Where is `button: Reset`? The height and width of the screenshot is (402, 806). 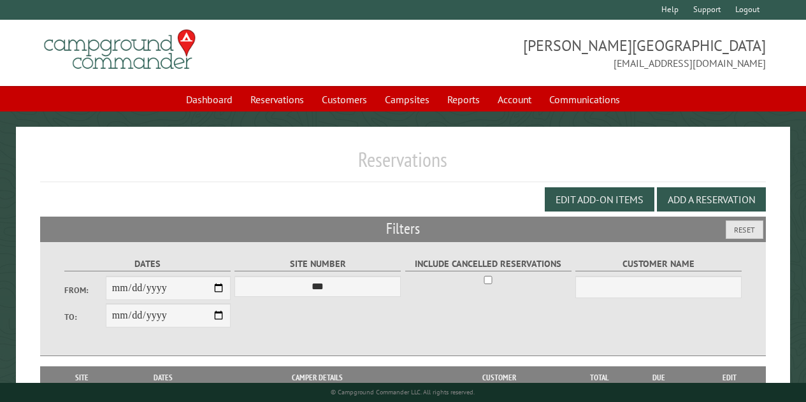
button: Reset is located at coordinates (745, 229).